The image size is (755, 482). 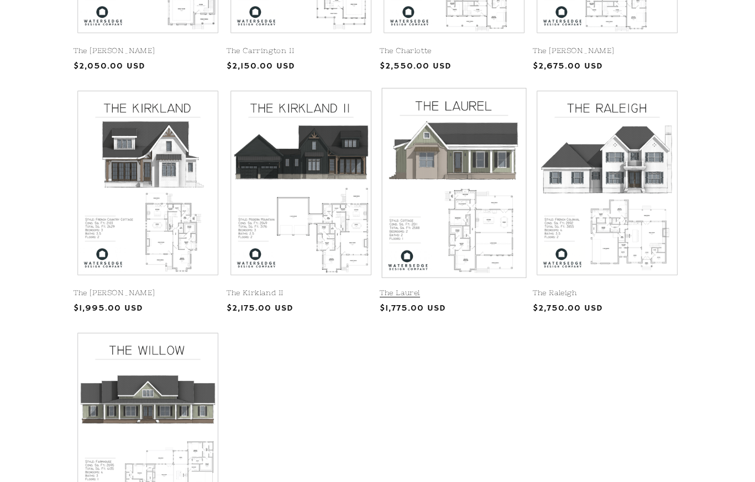 What do you see at coordinates (454, 51) in the screenshot?
I see `a: The Charlotte` at bounding box center [454, 51].